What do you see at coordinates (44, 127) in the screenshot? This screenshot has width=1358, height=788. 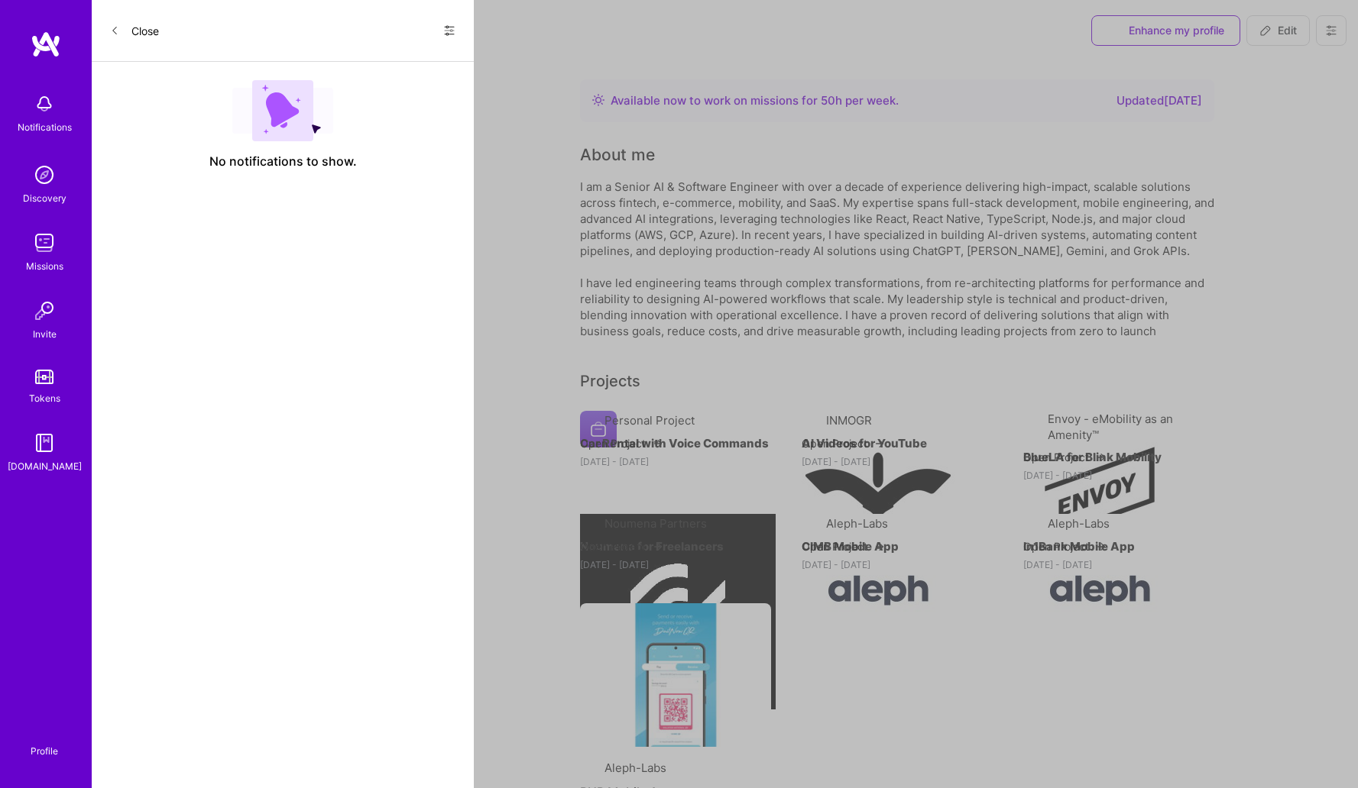 I see `div: Notifications` at bounding box center [44, 127].